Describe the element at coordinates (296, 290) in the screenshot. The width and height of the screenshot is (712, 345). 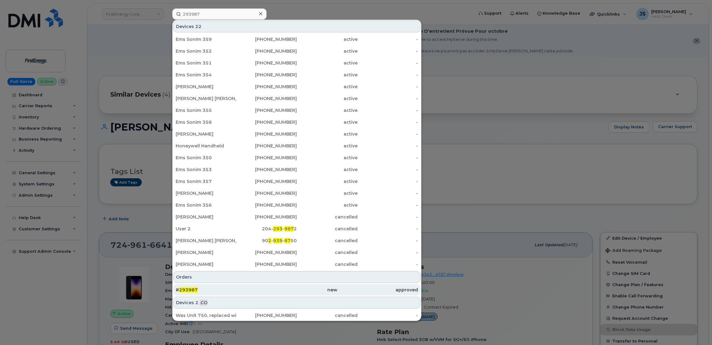
I see `div: new` at that location.